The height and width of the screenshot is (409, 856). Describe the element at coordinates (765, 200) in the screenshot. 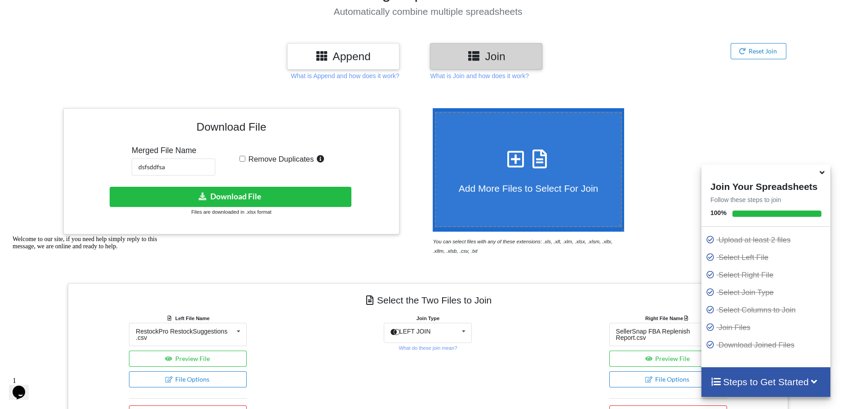

I see `p: Follow these steps to join` at that location.